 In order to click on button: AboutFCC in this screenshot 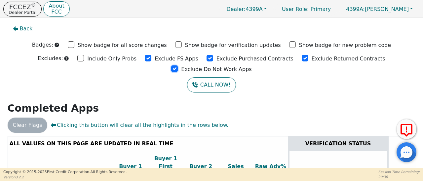, I will do `click(56, 9)`.